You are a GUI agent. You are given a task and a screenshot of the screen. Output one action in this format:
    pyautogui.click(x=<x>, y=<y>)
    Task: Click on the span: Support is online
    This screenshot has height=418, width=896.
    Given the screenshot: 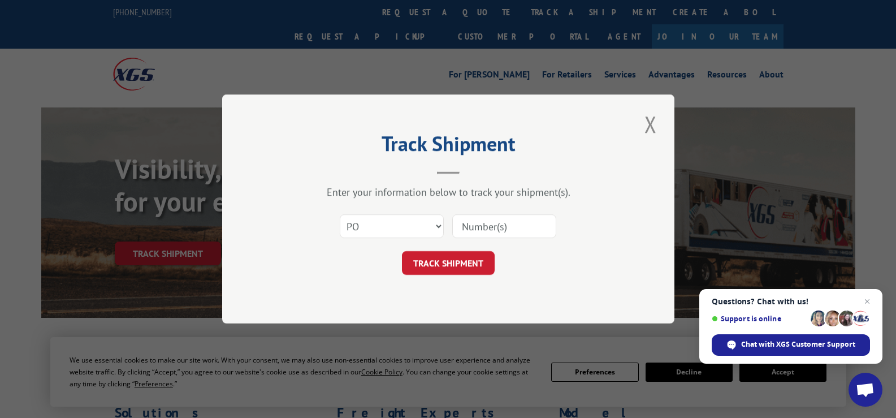 What is the action you would take?
    pyautogui.click(x=759, y=318)
    